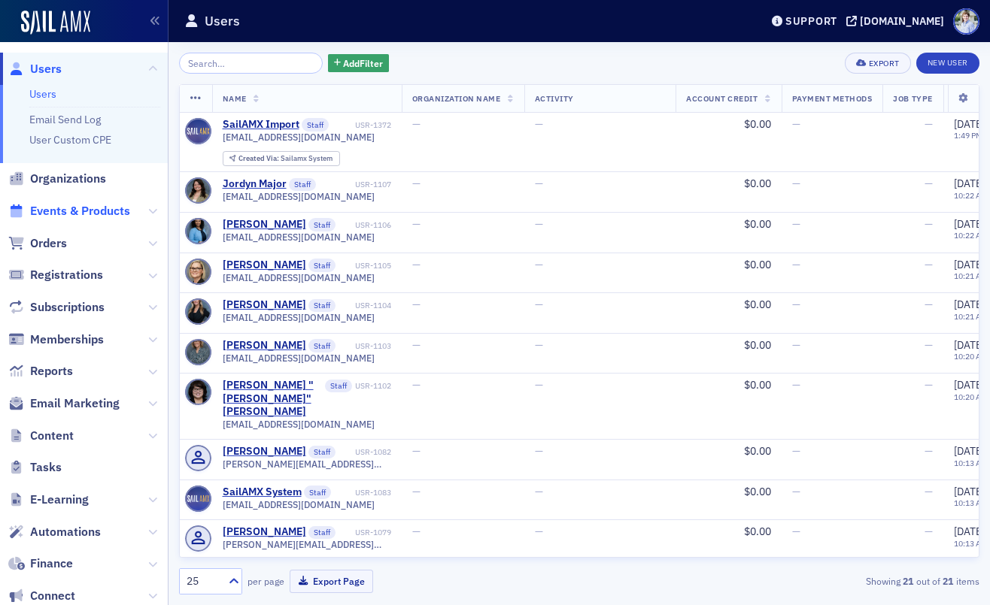  Describe the element at coordinates (53, 596) in the screenshot. I see `span: Connect` at that location.